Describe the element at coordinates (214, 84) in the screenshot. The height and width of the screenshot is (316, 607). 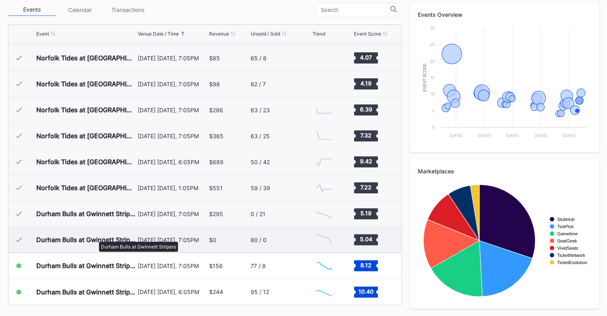
I see `div: $98` at that location.